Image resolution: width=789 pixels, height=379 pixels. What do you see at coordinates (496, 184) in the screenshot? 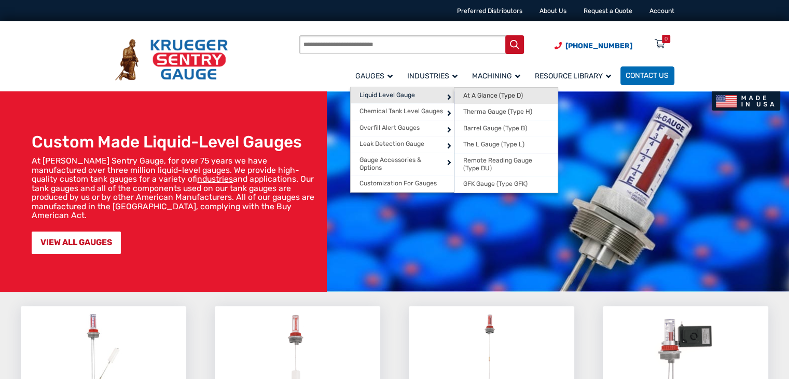
I see `span: GFK Gauge (Type GFK)` at bounding box center [496, 184].